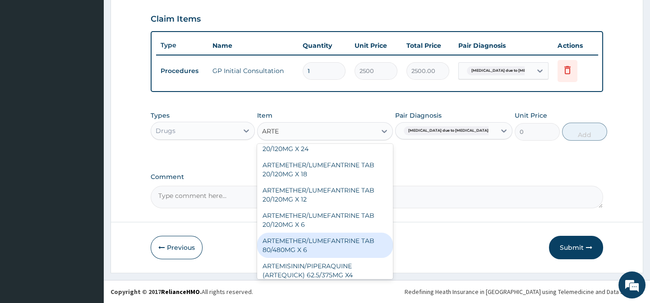  Describe the element at coordinates (159, 15) in the screenshot. I see `div: Minimize live chat window` at that location.